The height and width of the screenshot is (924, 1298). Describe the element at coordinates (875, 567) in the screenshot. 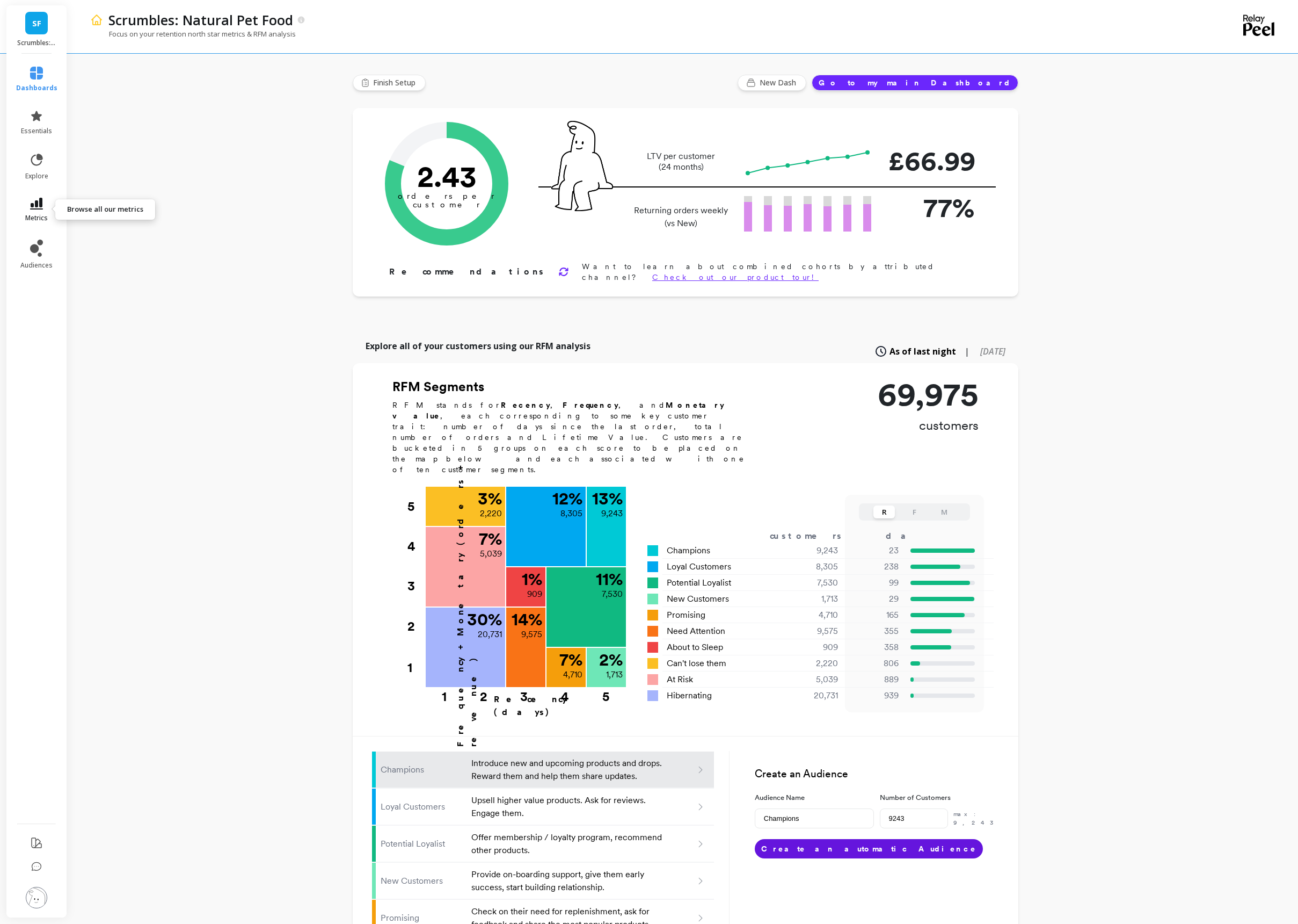

I see `p: 238` at that location.